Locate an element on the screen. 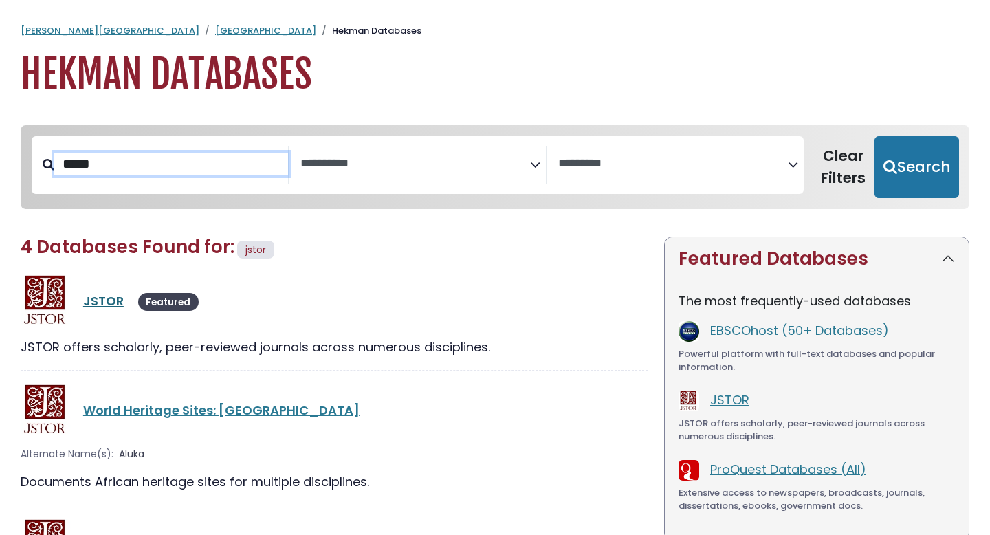 The image size is (990, 535). button: Clear Filters is located at coordinates (842, 167).